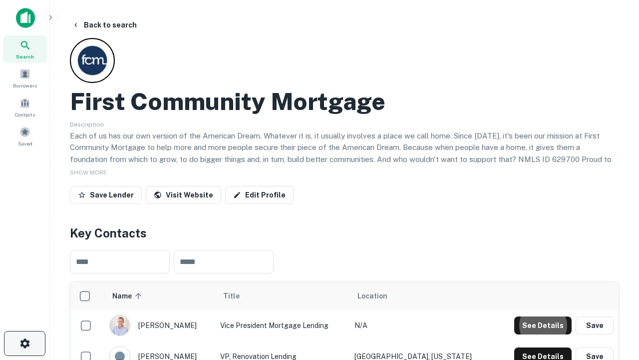 The image size is (639, 360). I want to click on div: Search, so click(25, 49).